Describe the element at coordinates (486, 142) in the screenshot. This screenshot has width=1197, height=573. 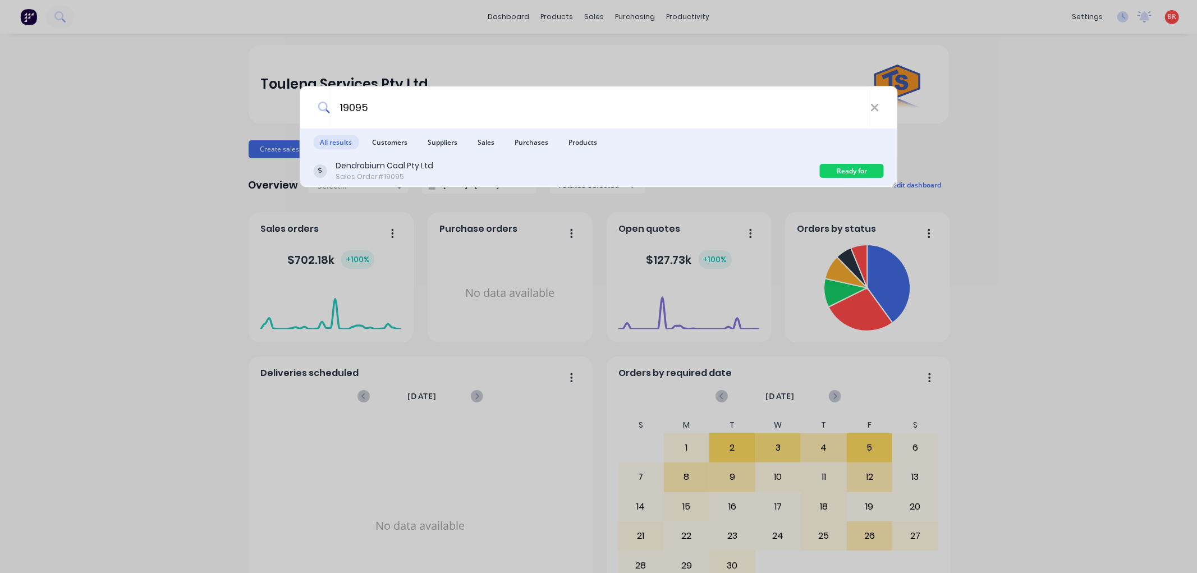
I see `span: Sales` at that location.